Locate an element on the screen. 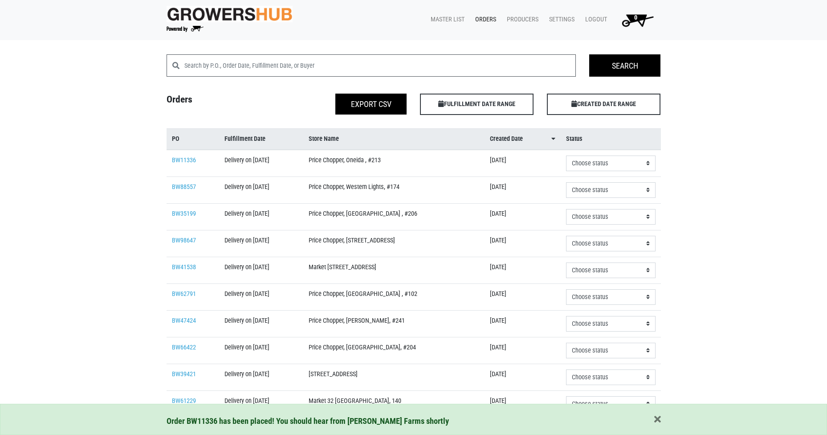 Image resolution: width=827 pixels, height=435 pixels. img: Powered by Big Wheelbarrow is located at coordinates (185, 29).